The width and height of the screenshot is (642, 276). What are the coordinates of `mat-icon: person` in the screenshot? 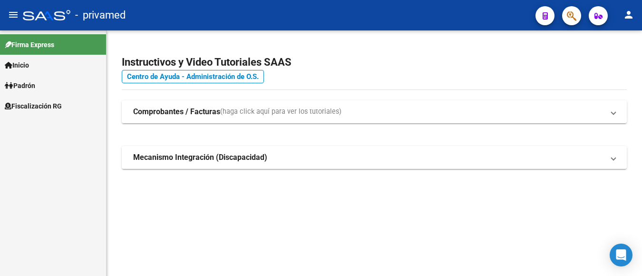 It's located at (629, 15).